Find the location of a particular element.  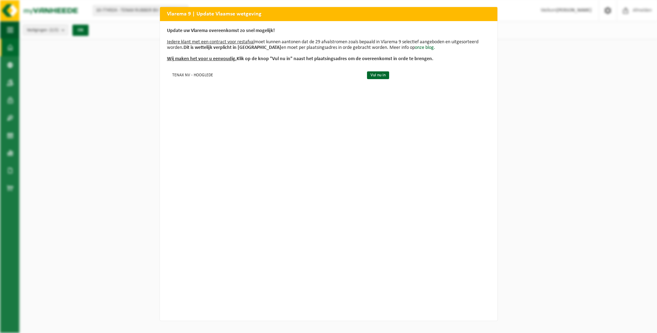

a: Vul nu in is located at coordinates (378, 75).